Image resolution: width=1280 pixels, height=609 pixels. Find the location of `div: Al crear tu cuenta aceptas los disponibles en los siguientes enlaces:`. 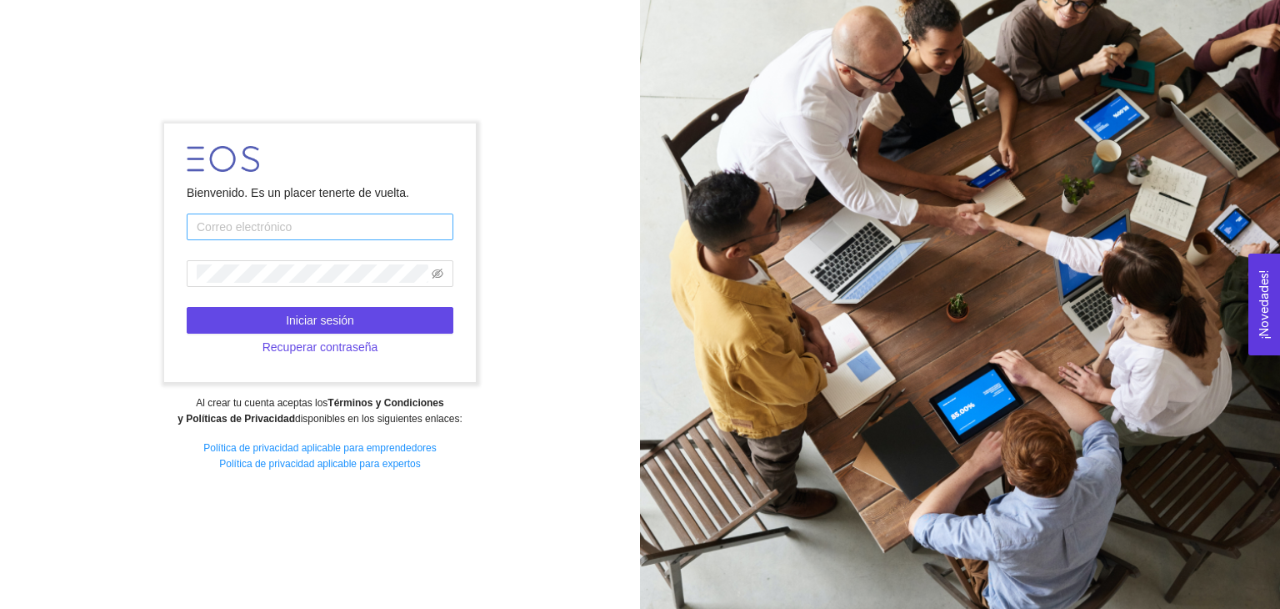

div: Al crear tu cuenta aceptas los disponibles en los siguientes enlaces: is located at coordinates (319, 411).